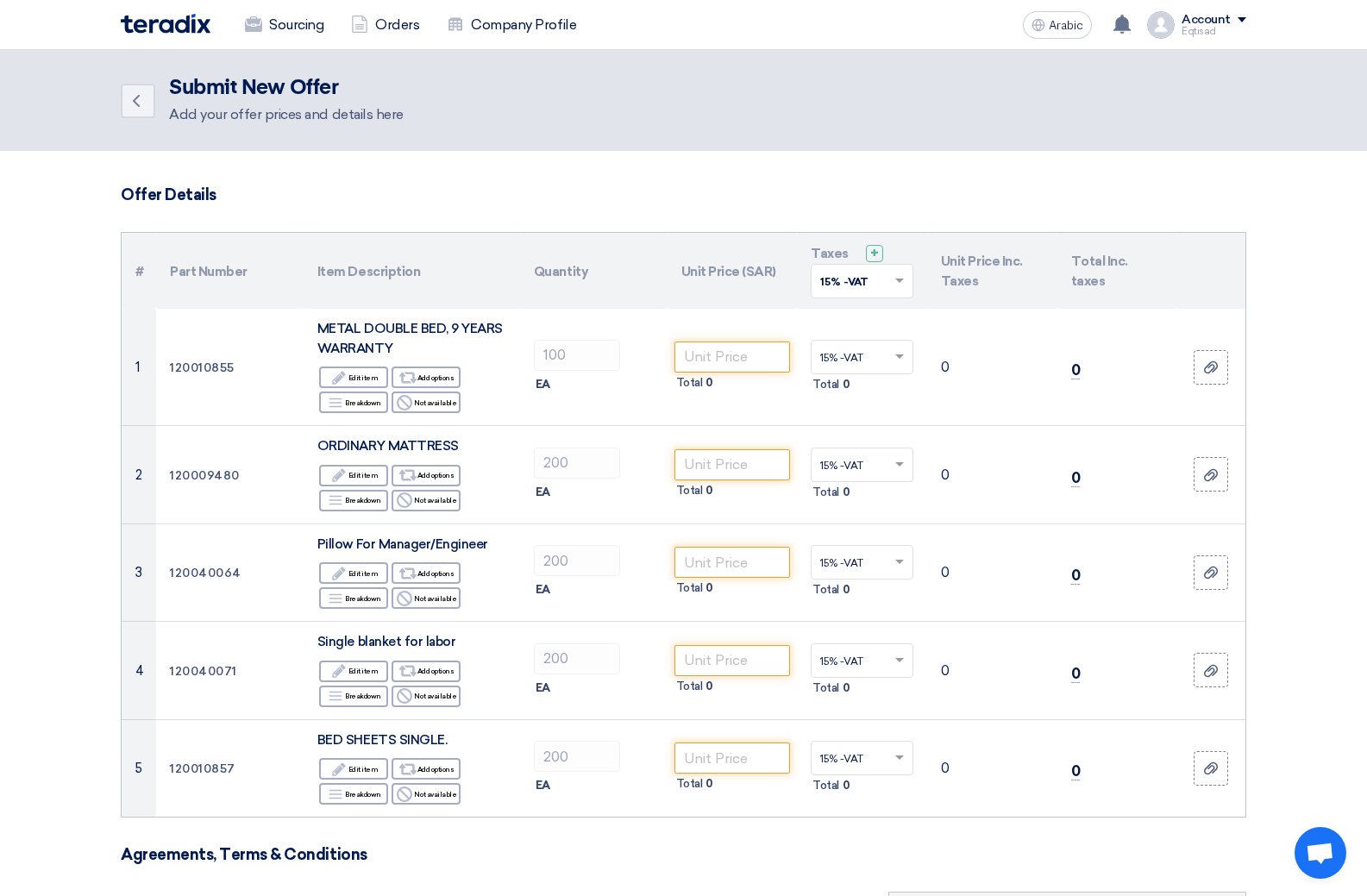 The width and height of the screenshot is (1367, 896). Describe the element at coordinates (296, 24) in the screenshot. I see `font: Sourcing` at that location.